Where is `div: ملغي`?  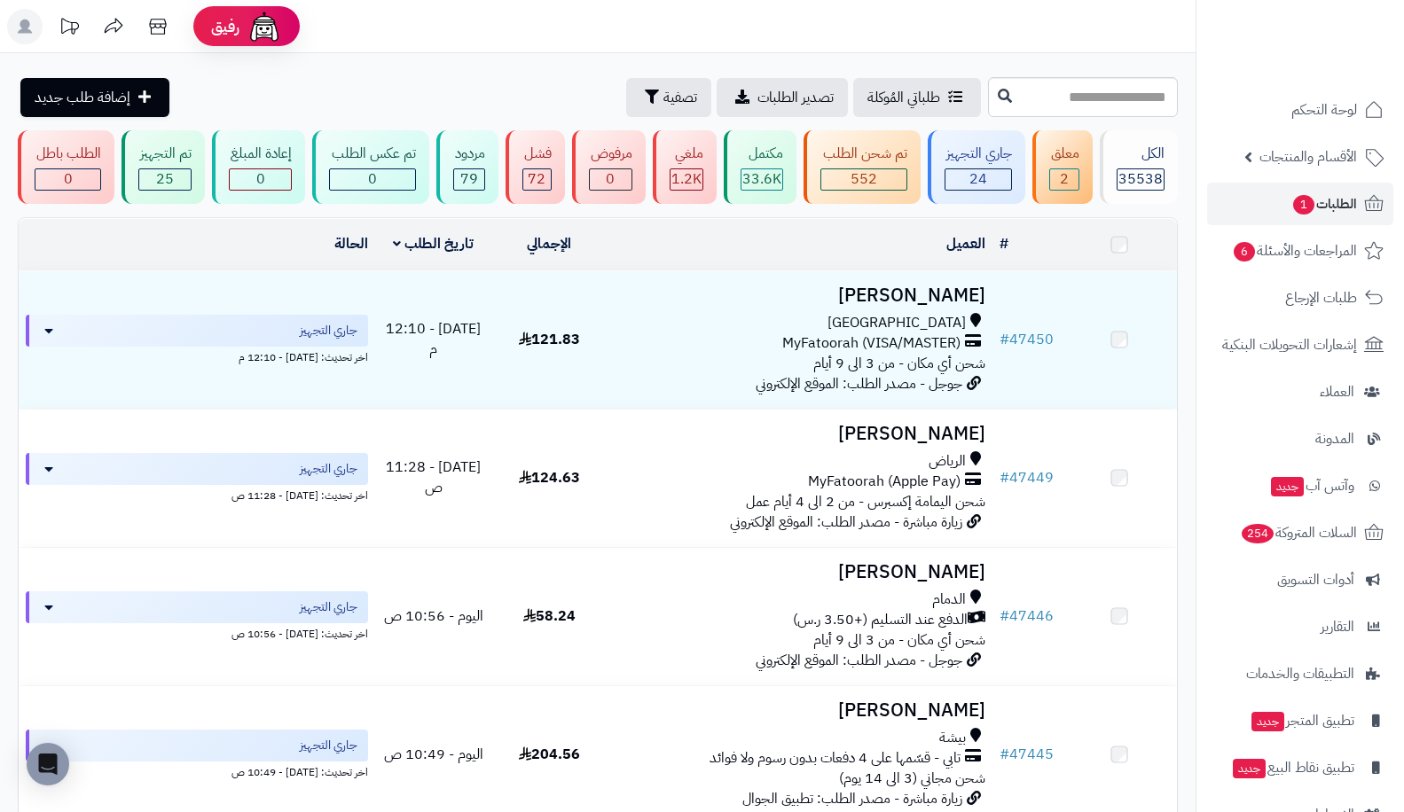
div: ملغي is located at coordinates (686, 153).